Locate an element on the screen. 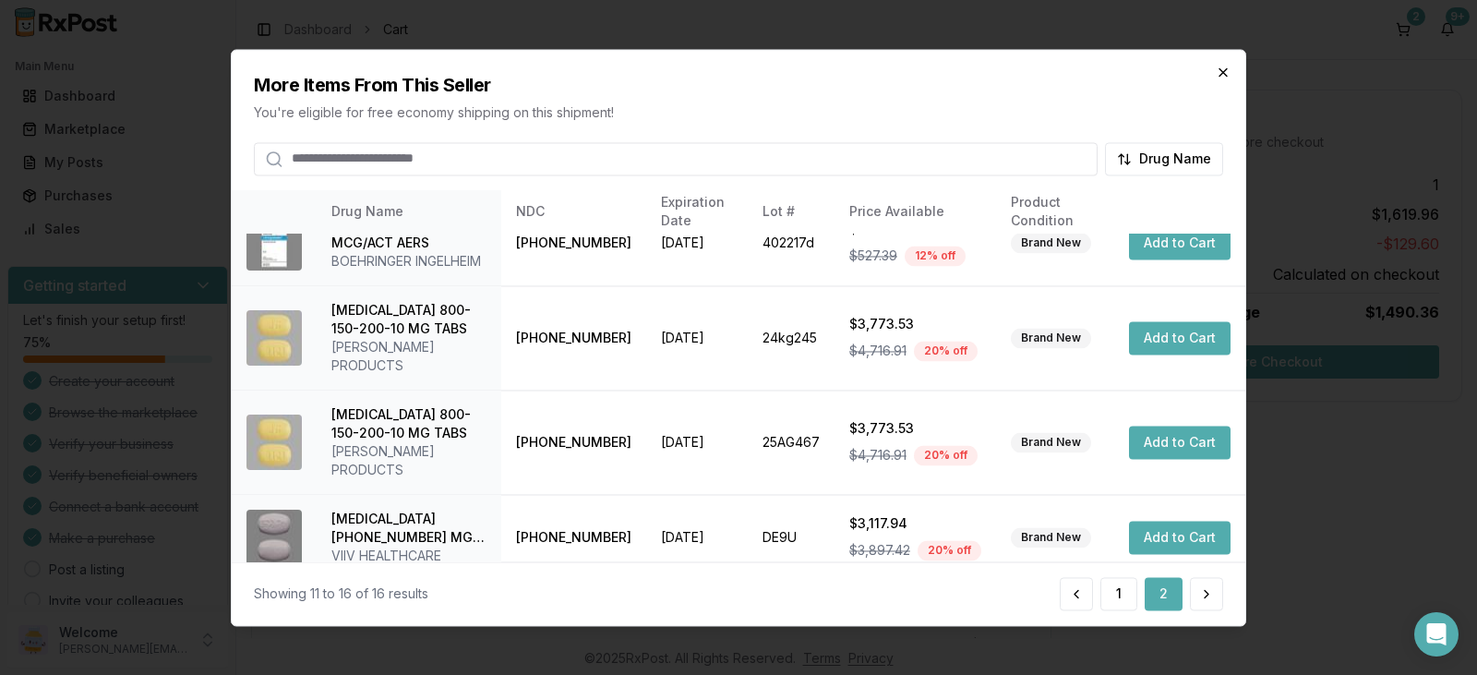  div: 12 % off is located at coordinates (935, 256).